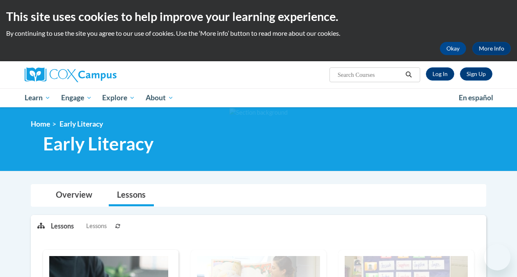 The width and height of the screenshot is (517, 277). What do you see at coordinates (98, 75) in the screenshot?
I see `a: Cox Campus` at bounding box center [98, 75].